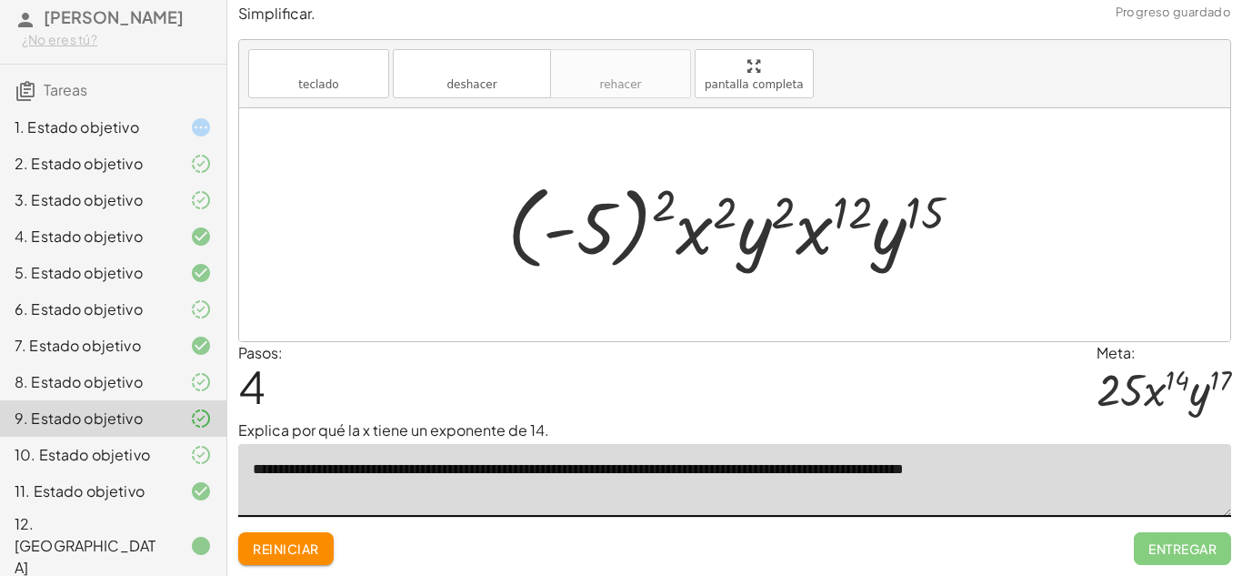 The height and width of the screenshot is (576, 1242). What do you see at coordinates (77, 345) in the screenshot?
I see `font: 7. Estado objetivo` at bounding box center [77, 345].